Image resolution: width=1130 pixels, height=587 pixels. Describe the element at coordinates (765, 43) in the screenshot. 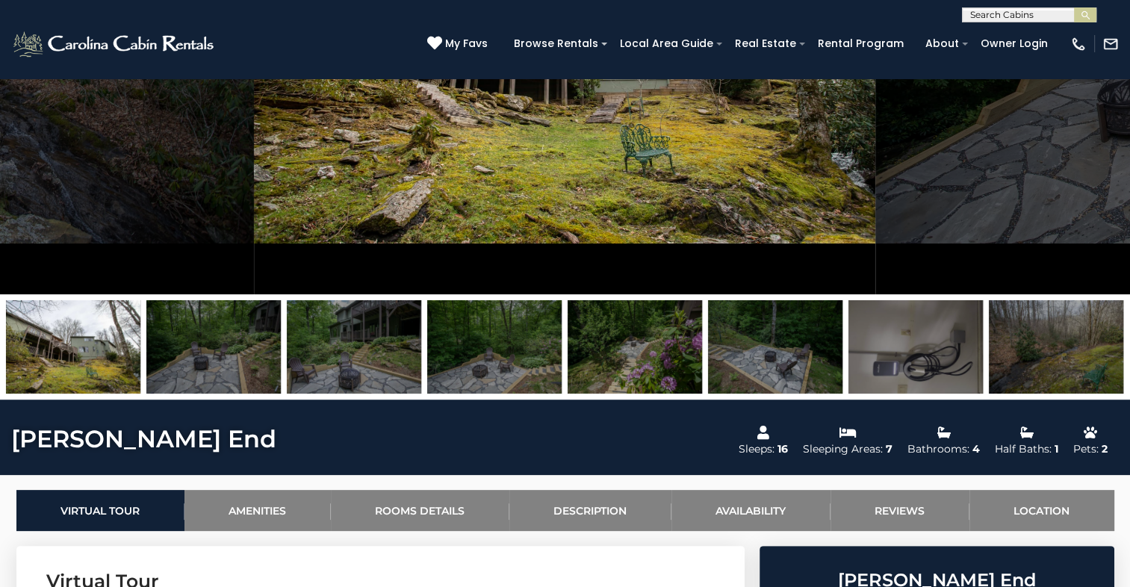

I see `a: Real Estate` at that location.